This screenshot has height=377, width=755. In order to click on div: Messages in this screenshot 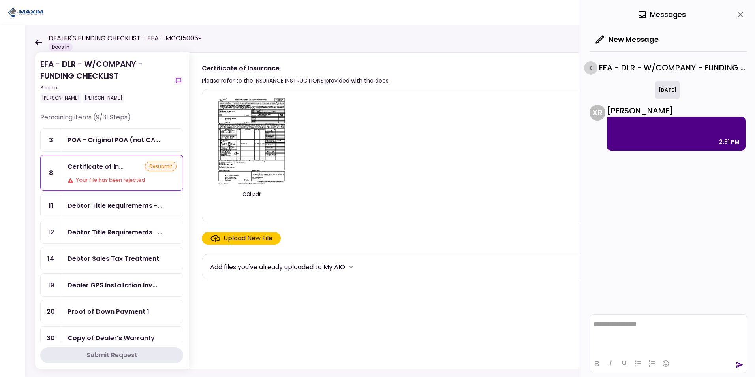, I will do `click(662, 15)`.